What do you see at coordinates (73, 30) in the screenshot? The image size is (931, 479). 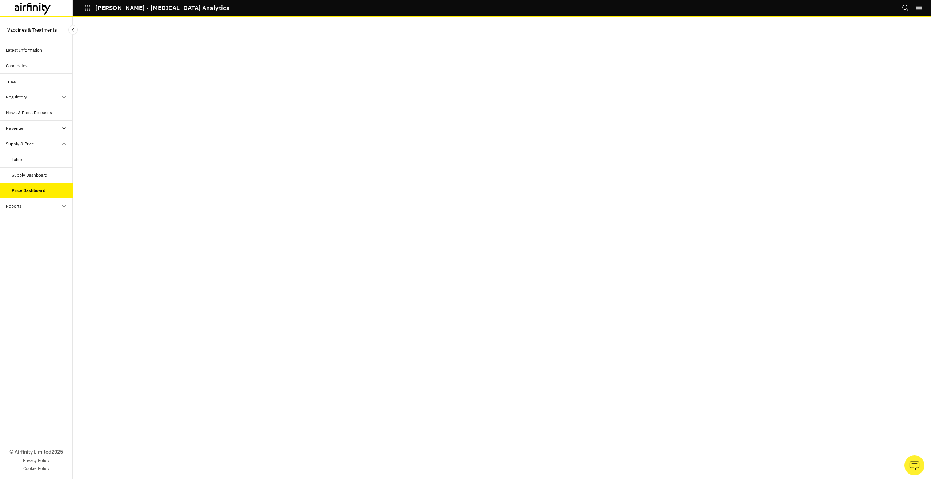 I see `button: Close Sidebar` at bounding box center [73, 30].